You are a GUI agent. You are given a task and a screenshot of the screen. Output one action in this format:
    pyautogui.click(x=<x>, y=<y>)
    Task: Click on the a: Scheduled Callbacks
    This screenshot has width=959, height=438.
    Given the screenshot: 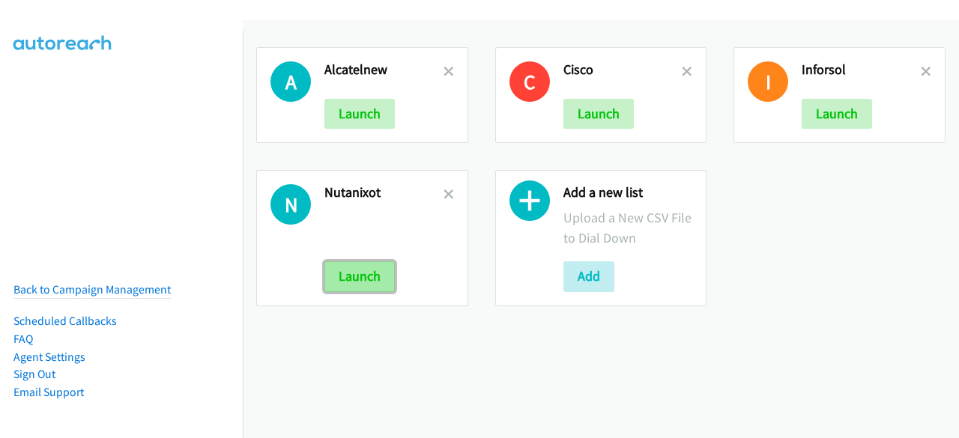 What is the action you would take?
    pyautogui.click(x=65, y=321)
    